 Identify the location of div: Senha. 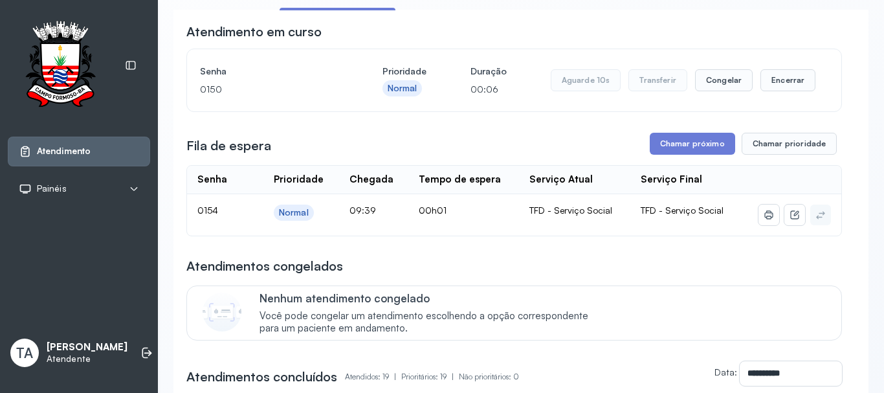
(212, 179).